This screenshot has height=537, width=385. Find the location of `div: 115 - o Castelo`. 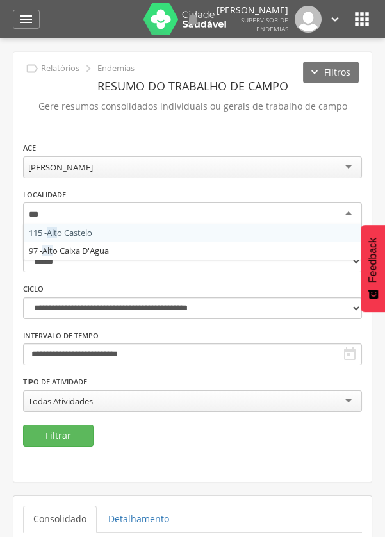

div: 115 - o Castelo is located at coordinates (192, 233).